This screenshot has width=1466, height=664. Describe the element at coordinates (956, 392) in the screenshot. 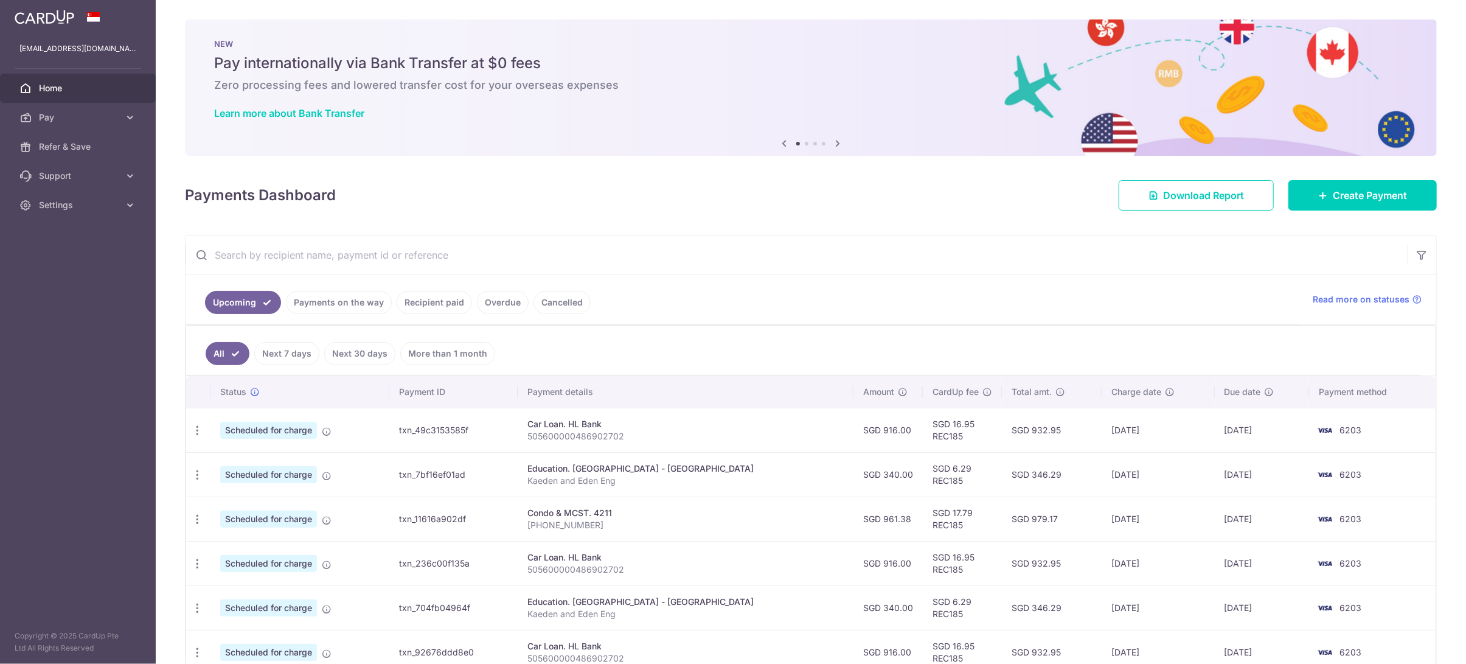

I see `span: CardUp fee` at that location.